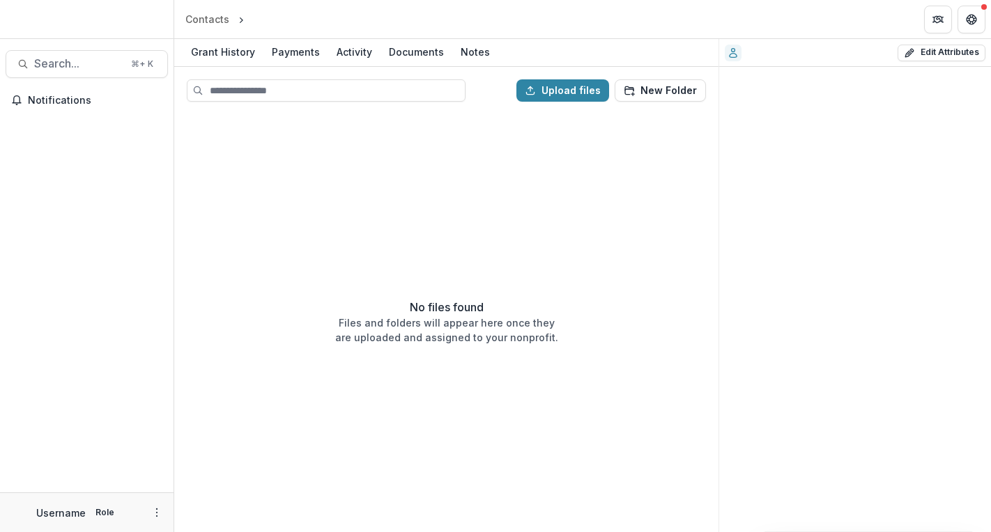 The image size is (991, 532). Describe the element at coordinates (157, 513) in the screenshot. I see `button: More` at that location.